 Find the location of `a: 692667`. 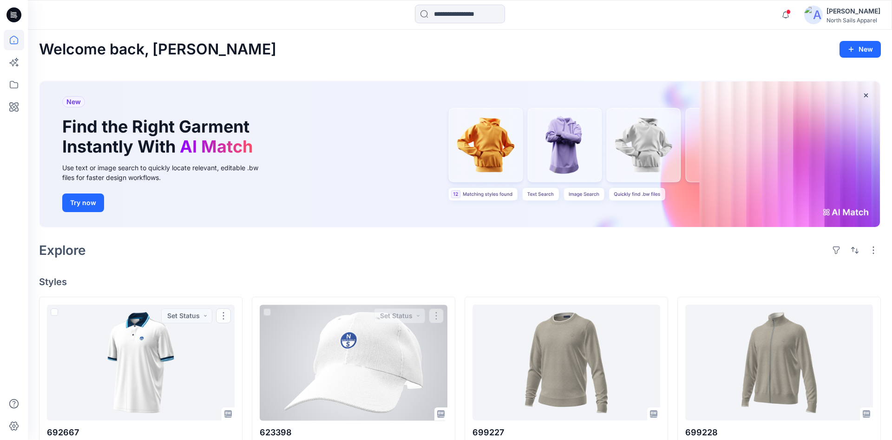

a: 692667 is located at coordinates (141, 362).